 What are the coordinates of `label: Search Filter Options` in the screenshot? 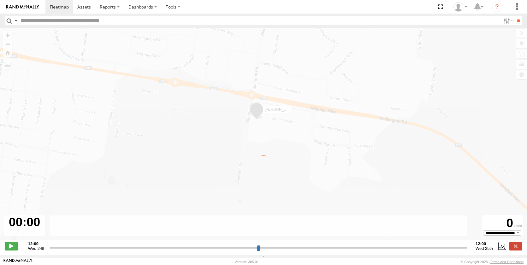 It's located at (508, 21).